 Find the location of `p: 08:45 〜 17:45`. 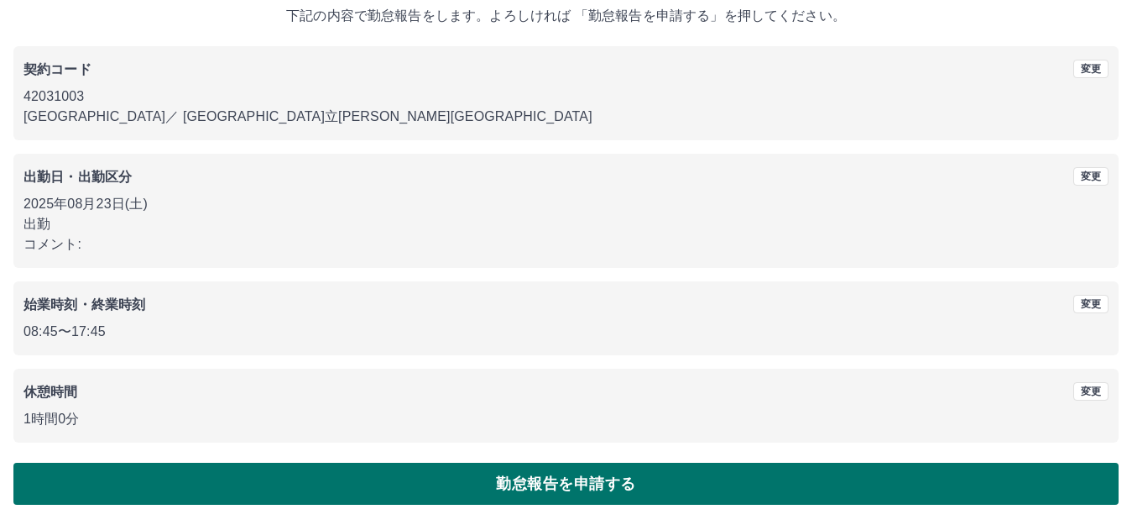

p: 08:45 〜 17:45 is located at coordinates (566, 332).